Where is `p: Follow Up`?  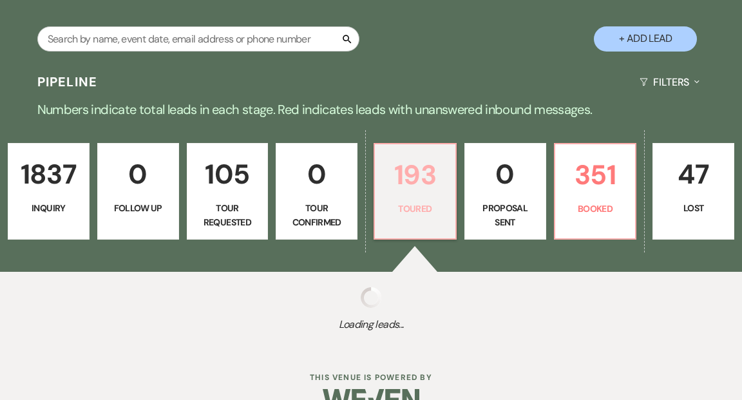
p: Follow Up is located at coordinates (138, 208).